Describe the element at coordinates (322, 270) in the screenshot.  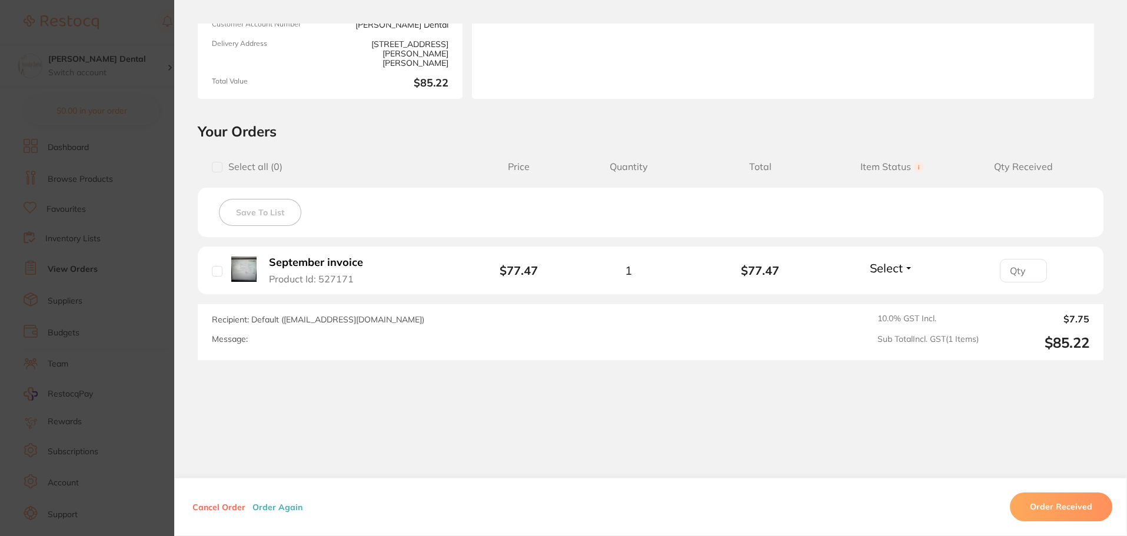
I see `button: September invoice Product Id: 527171` at that location.